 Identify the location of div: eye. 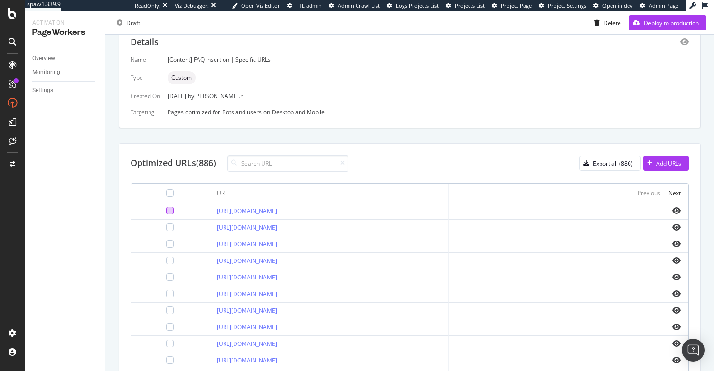
(685, 42).